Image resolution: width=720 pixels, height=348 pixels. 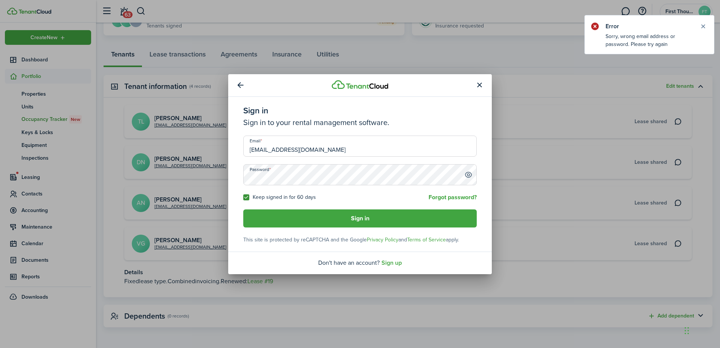 I want to click on div: Drag, so click(x=686, y=330).